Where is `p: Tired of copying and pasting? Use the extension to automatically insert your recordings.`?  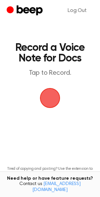 p: Tired of copying and pasting? Use the extension to automatically insert your recordings. is located at coordinates (50, 172).